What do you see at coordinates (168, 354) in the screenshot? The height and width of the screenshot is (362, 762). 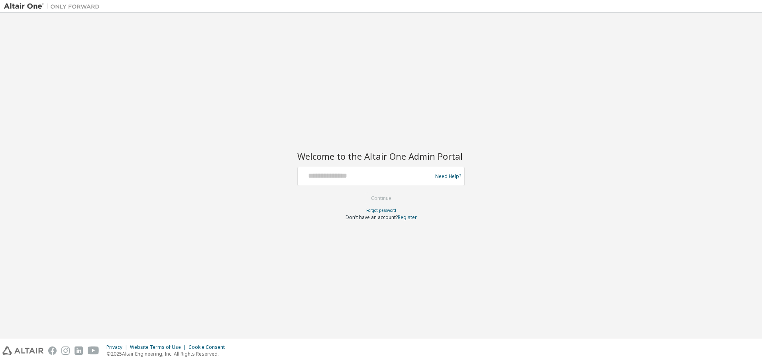 I see `p: © 2025 Altair Engineering, Inc. All Rights Reserved.` at bounding box center [168, 354].